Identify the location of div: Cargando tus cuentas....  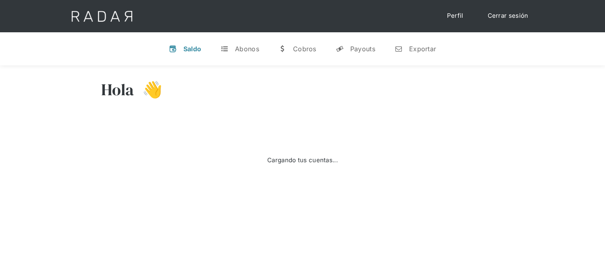
(302, 160).